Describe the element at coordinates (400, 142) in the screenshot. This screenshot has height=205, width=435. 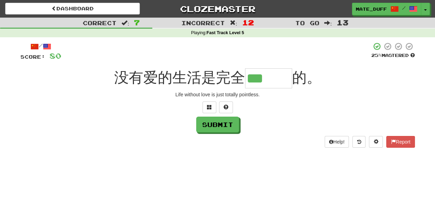
I see `button: Report` at that location.